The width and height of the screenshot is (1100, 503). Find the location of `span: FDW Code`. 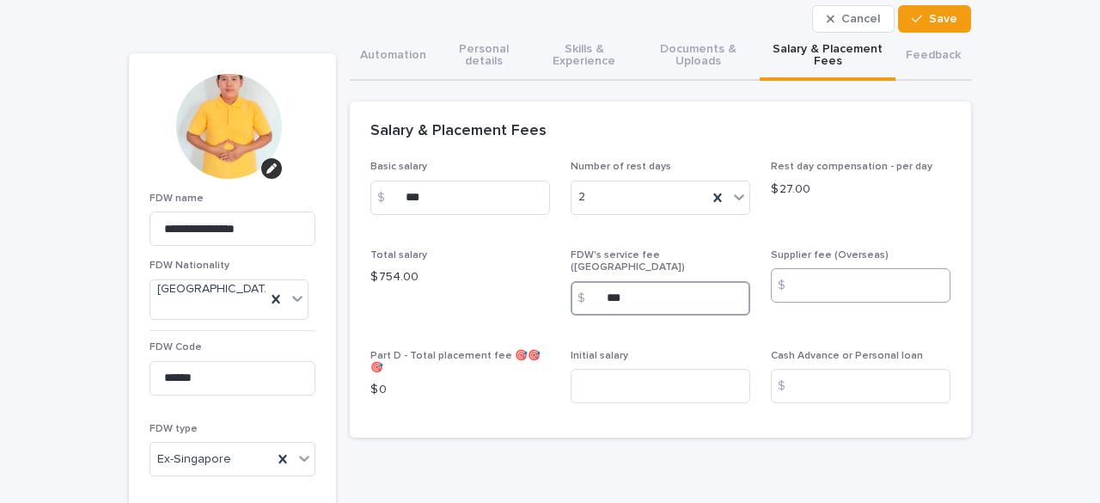

span: FDW Code is located at coordinates (175, 347).